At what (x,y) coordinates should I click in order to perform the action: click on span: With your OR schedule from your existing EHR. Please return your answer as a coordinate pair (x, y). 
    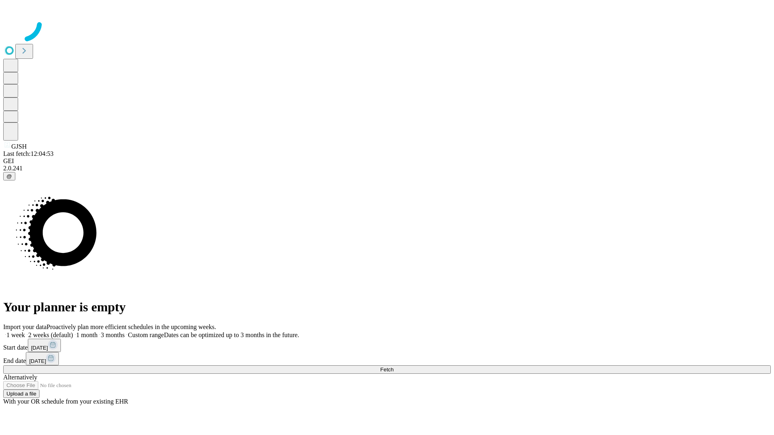
    Looking at the image, I should click on (66, 401).